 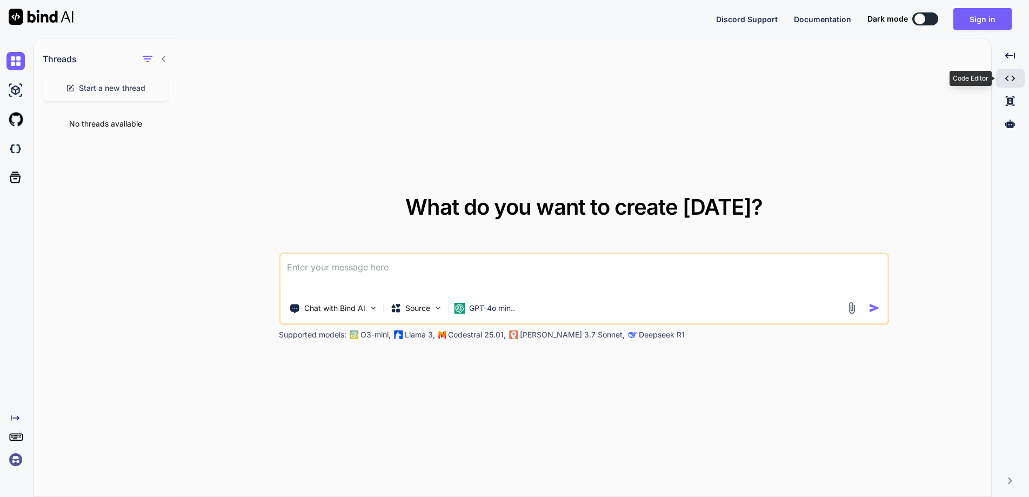 What do you see at coordinates (662, 335) in the screenshot?
I see `p: Deepseek R1` at bounding box center [662, 335].